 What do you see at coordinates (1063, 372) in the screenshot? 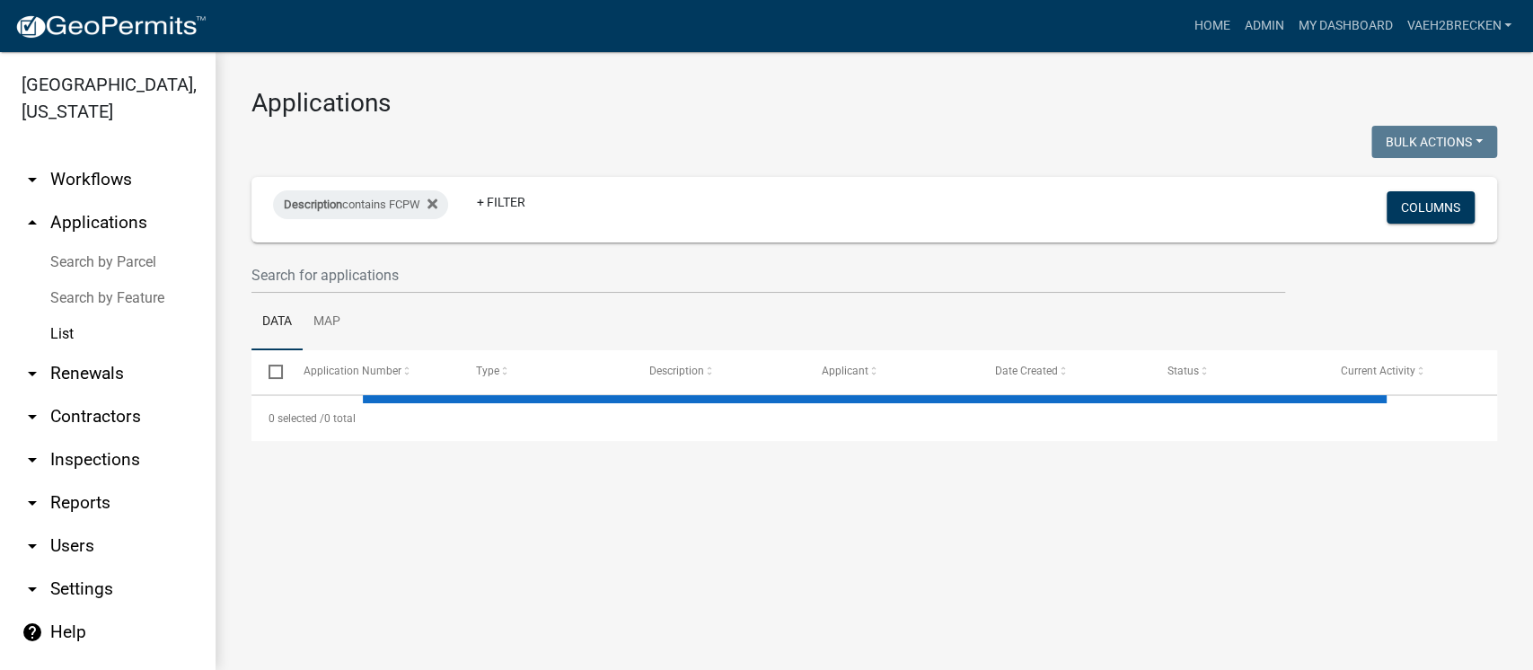
I see `datatable-header-cell: Date Created` at bounding box center [1063, 372].